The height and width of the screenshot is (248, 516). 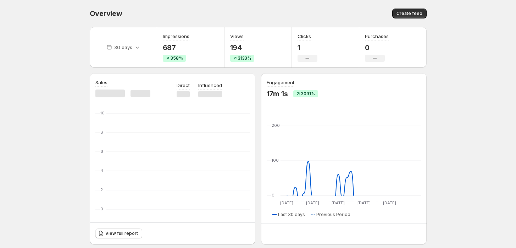 What do you see at coordinates (183, 85) in the screenshot?
I see `p: Direct` at bounding box center [183, 85].